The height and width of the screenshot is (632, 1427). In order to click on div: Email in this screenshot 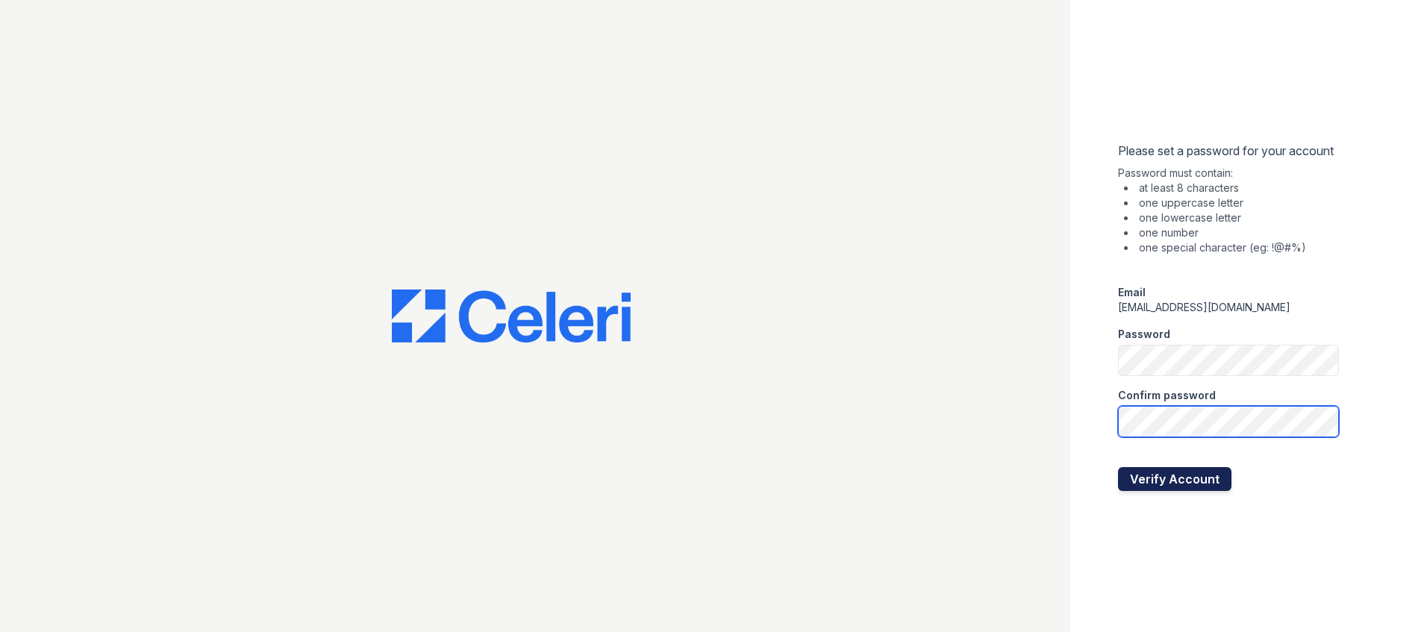, I will do `click(1228, 293)`.